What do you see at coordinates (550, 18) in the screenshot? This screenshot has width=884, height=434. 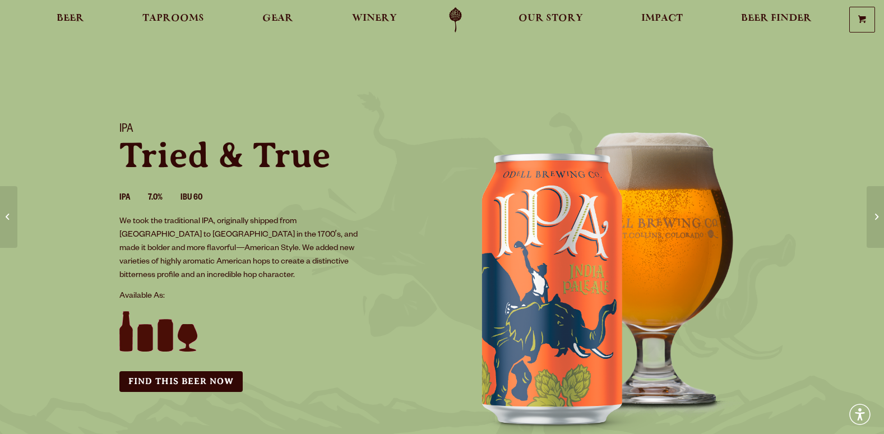 I see `span: Our Story` at bounding box center [550, 18].